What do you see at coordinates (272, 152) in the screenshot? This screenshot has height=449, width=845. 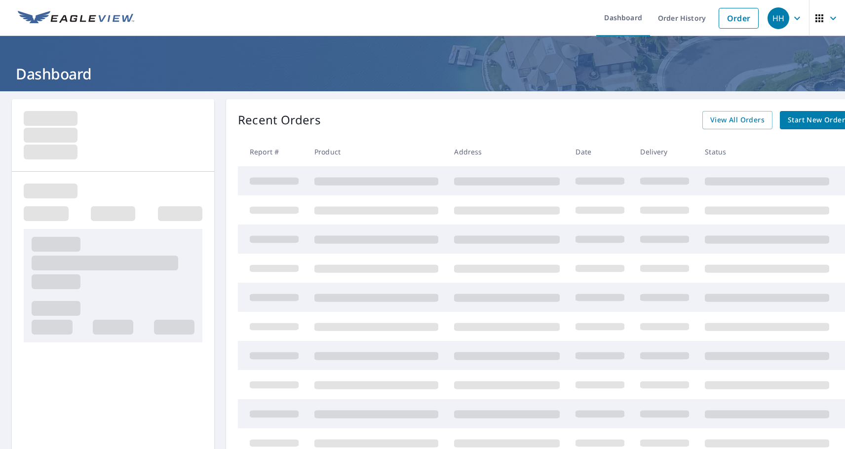 I see `th: Report #` at bounding box center [272, 152].